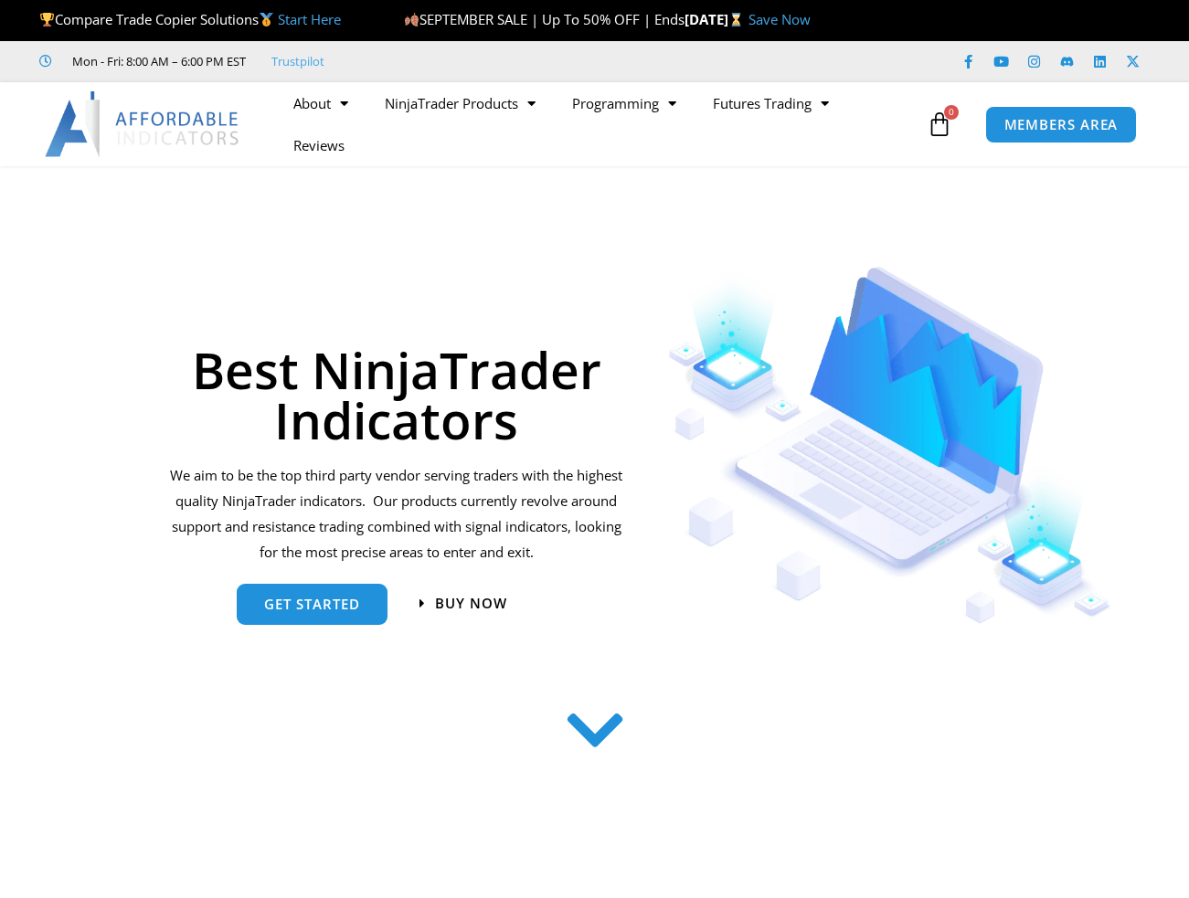 The height and width of the screenshot is (898, 1189). Describe the element at coordinates (1061, 124) in the screenshot. I see `span: MEMBERS AREA` at that location.